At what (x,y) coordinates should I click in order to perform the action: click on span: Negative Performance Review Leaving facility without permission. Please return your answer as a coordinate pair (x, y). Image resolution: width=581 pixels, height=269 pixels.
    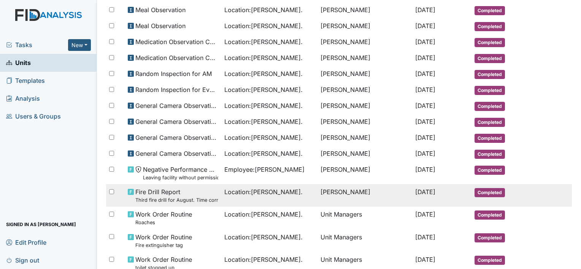
    Looking at the image, I should click on (180, 173).